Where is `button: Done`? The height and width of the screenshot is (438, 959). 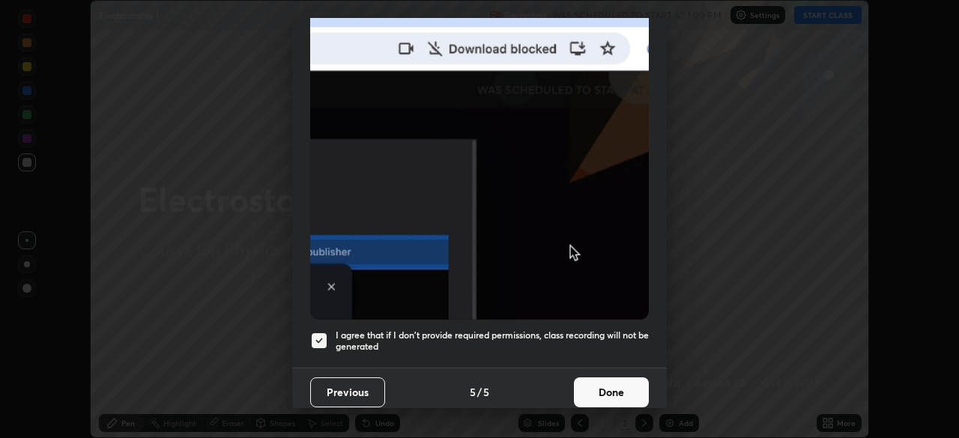 button: Done is located at coordinates (611, 392).